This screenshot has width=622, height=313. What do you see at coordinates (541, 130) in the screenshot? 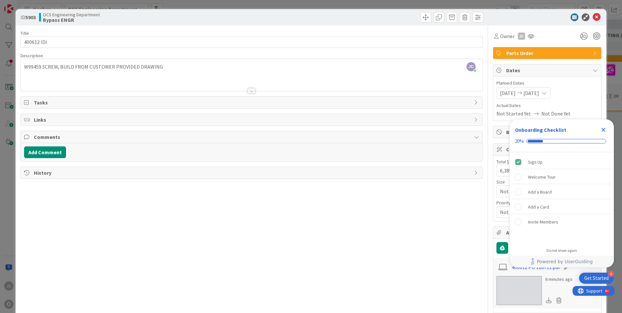
I see `div: Onboarding Checklist` at bounding box center [541, 130].